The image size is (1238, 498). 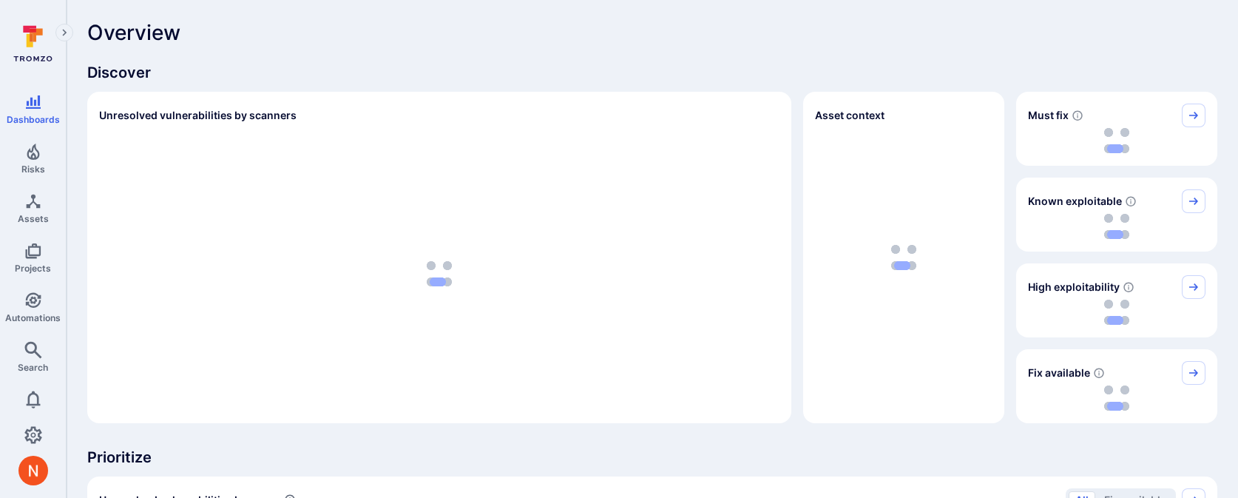 What do you see at coordinates (1129, 287) in the screenshot?
I see `svg: EPSS score ≥ 0.7` at bounding box center [1129, 287].